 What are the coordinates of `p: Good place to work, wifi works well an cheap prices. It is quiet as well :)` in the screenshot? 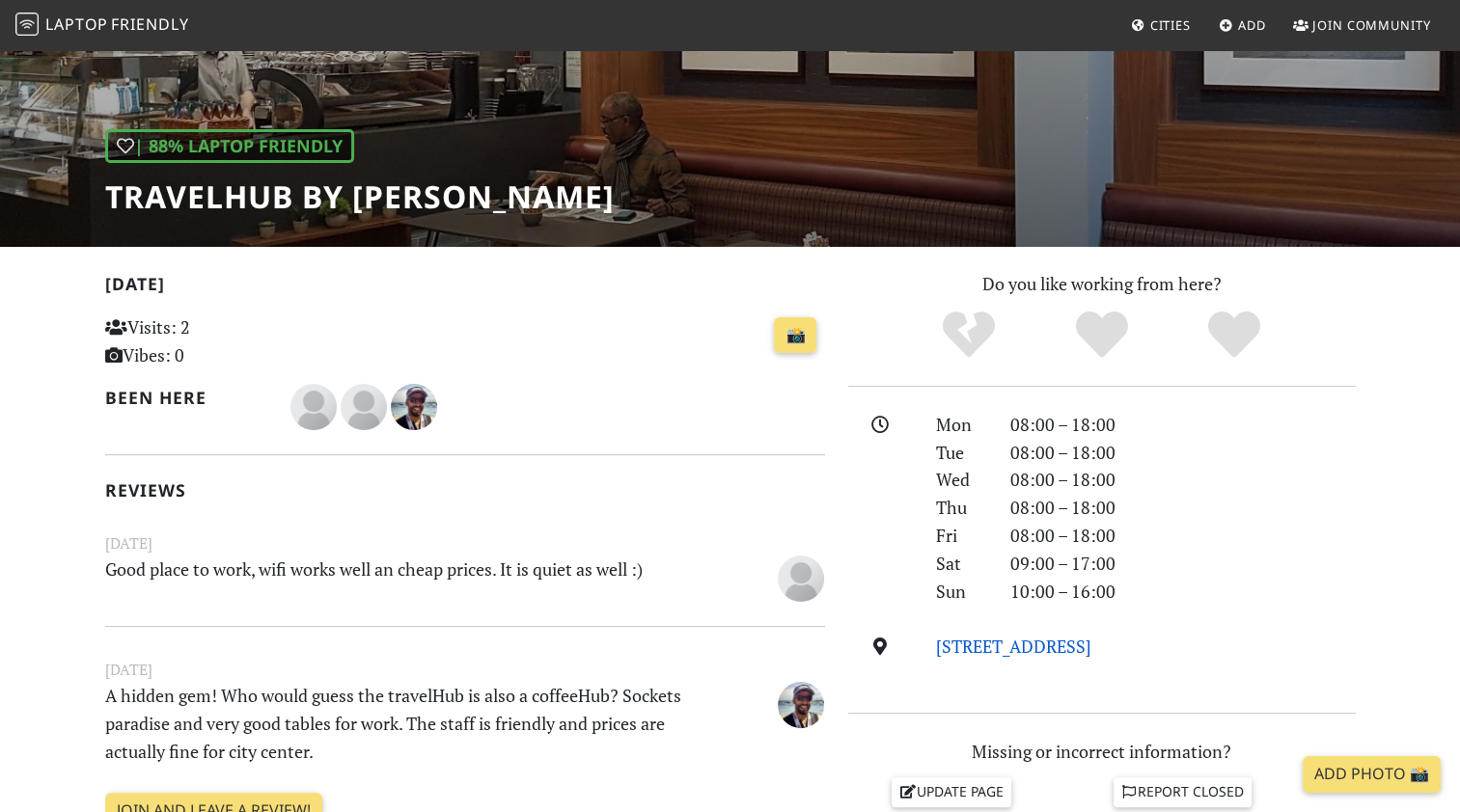 It's located at (404, 577).